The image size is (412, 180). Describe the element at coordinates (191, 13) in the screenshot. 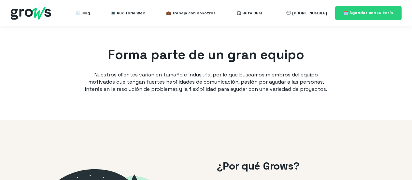

I see `span: 💼 Trabaja con nosotros` at that location.